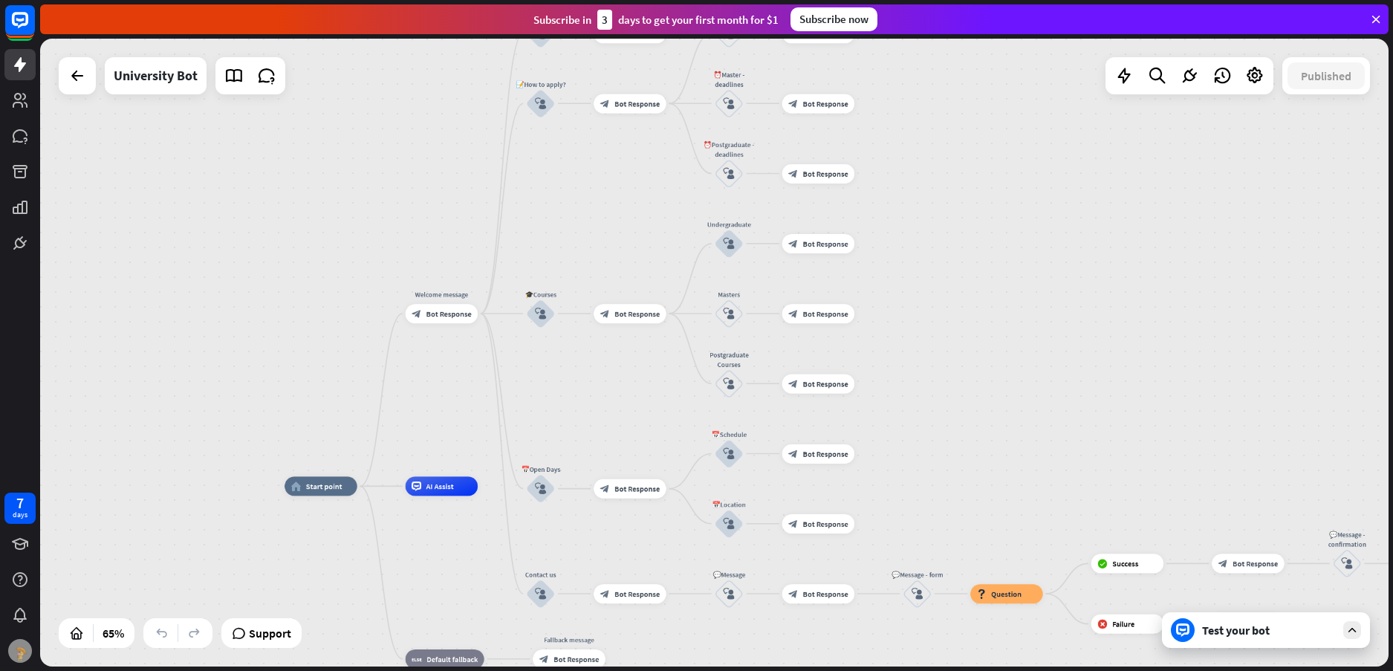 Image resolution: width=1393 pixels, height=671 pixels. Describe the element at coordinates (155, 76) in the screenshot. I see `div: University Bot` at that location.